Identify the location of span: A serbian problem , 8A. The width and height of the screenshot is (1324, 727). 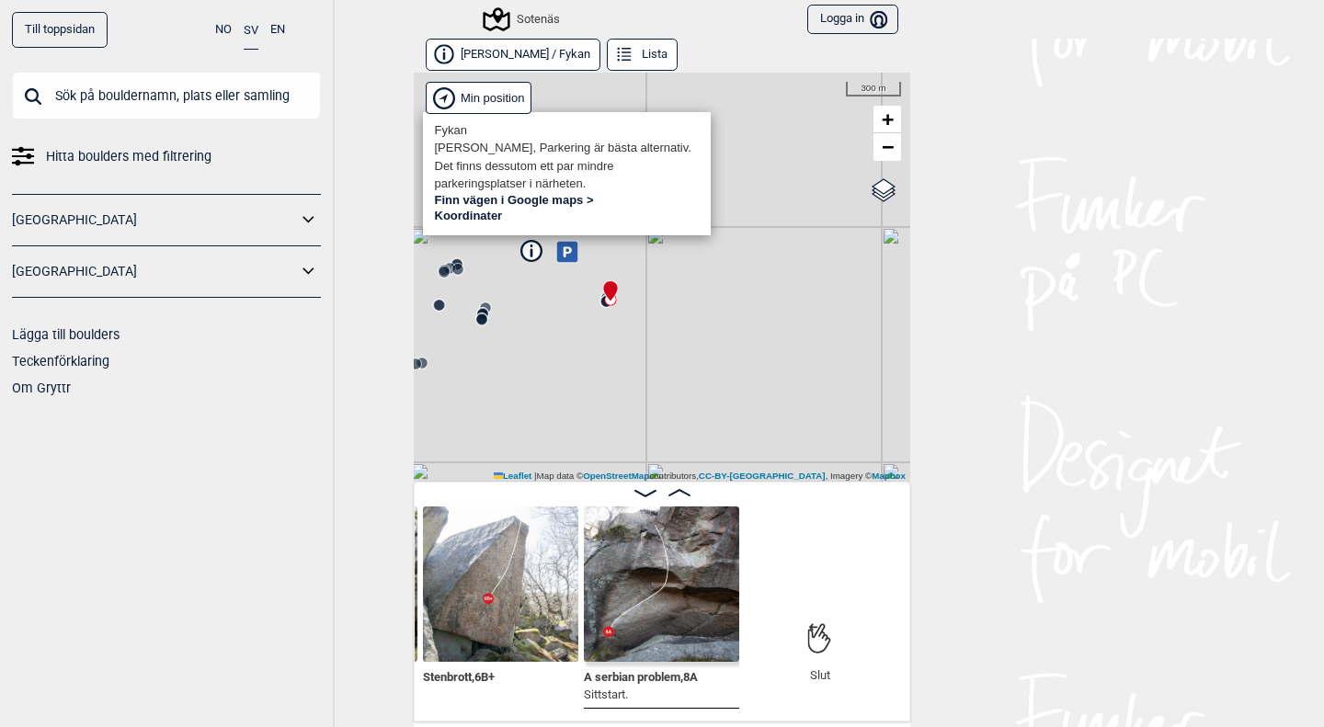
(641, 675).